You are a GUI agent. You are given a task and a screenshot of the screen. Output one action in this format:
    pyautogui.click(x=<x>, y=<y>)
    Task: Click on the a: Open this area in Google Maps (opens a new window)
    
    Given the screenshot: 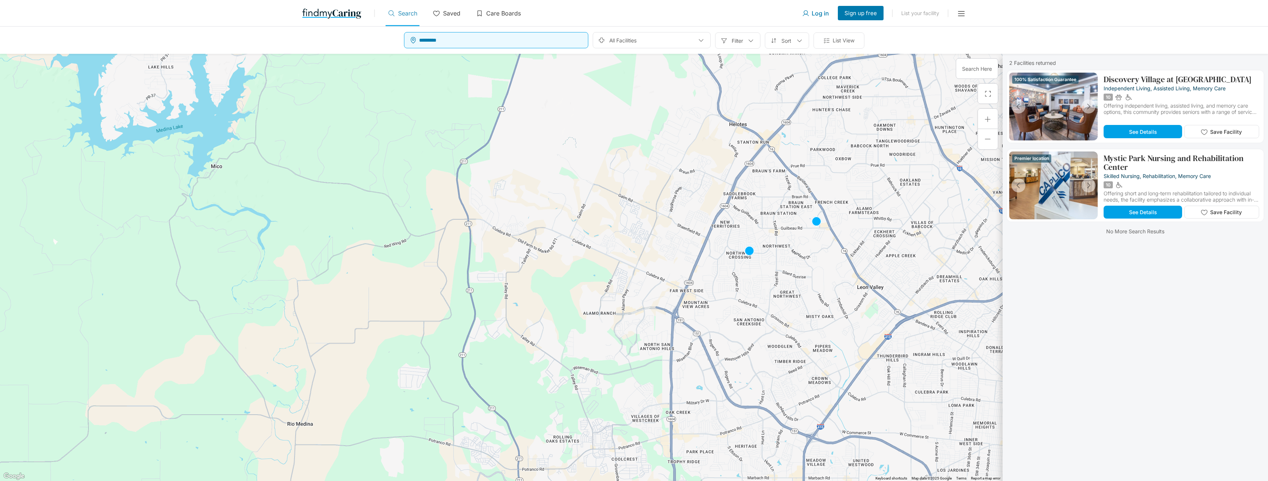 What is the action you would take?
    pyautogui.click(x=14, y=476)
    